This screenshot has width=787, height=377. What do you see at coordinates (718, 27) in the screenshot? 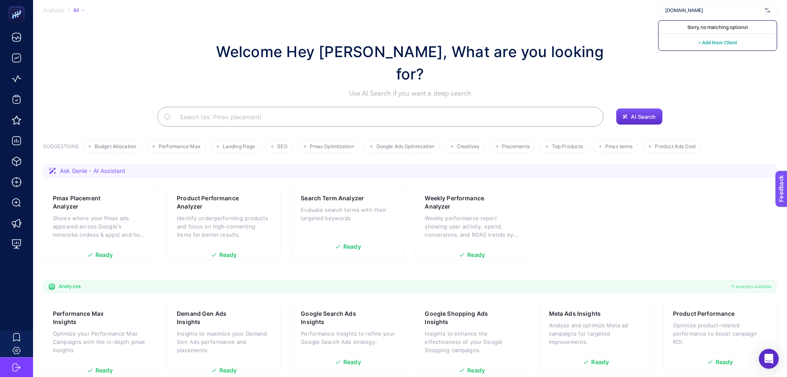
I see `div: Sorry, no matching options!` at bounding box center [718, 27].